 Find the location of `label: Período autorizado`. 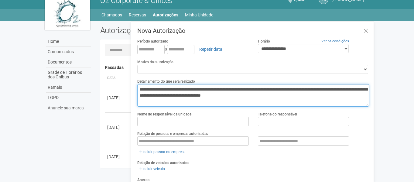

label: Período autorizado is located at coordinates (153, 41).